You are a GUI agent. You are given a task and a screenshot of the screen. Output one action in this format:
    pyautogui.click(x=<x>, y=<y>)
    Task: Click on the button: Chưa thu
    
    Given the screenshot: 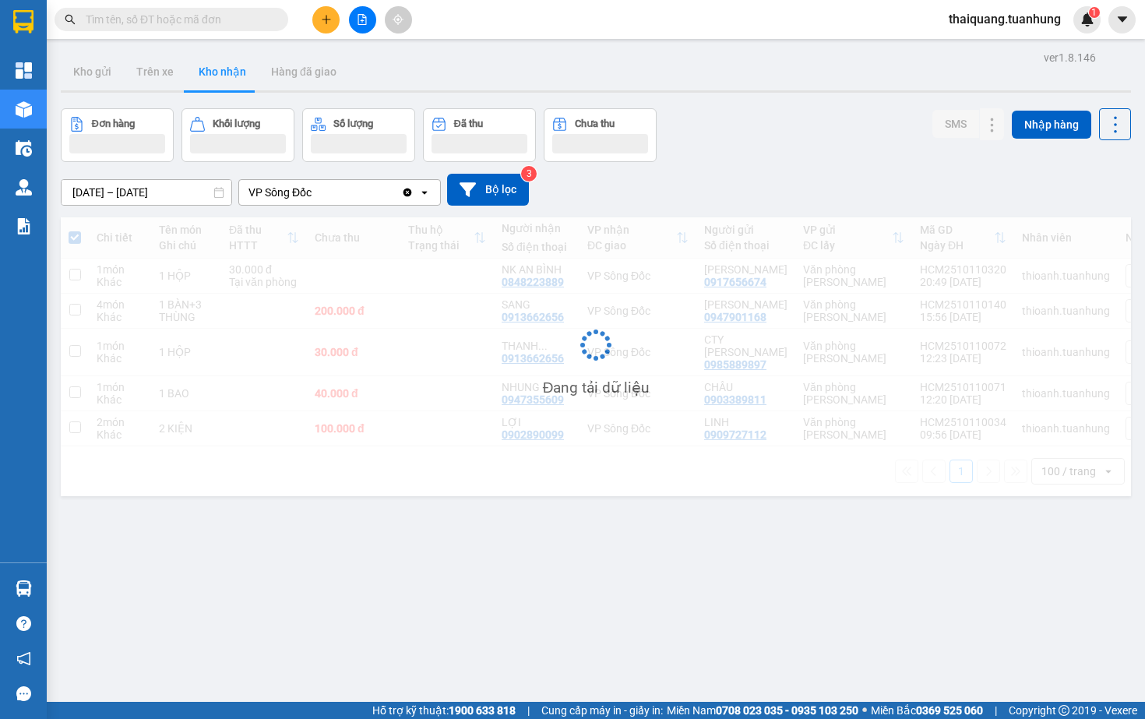 What is the action you would take?
    pyautogui.click(x=600, y=135)
    